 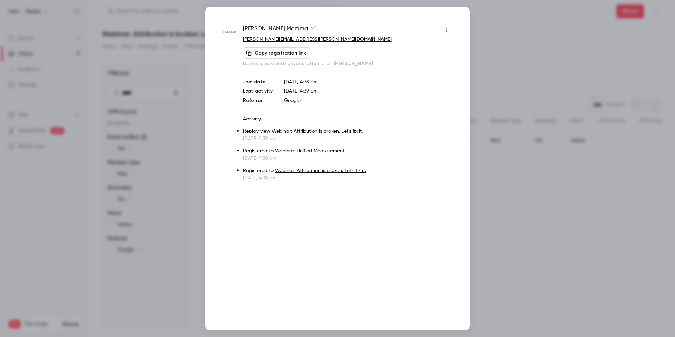 What do you see at coordinates (348, 131) in the screenshot?
I see `p: Replay view` at bounding box center [348, 131].